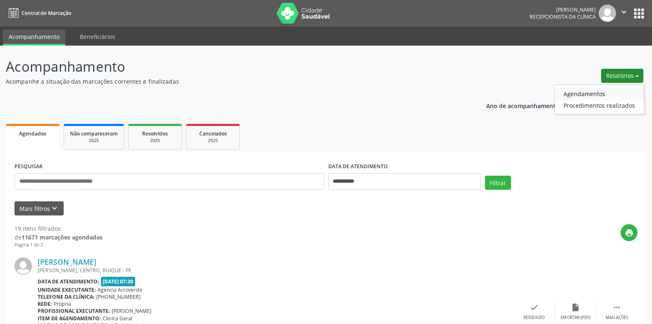 The height and width of the screenshot is (324, 652). Describe the element at coordinates (534, 307) in the screenshot. I see `i: check` at that location.